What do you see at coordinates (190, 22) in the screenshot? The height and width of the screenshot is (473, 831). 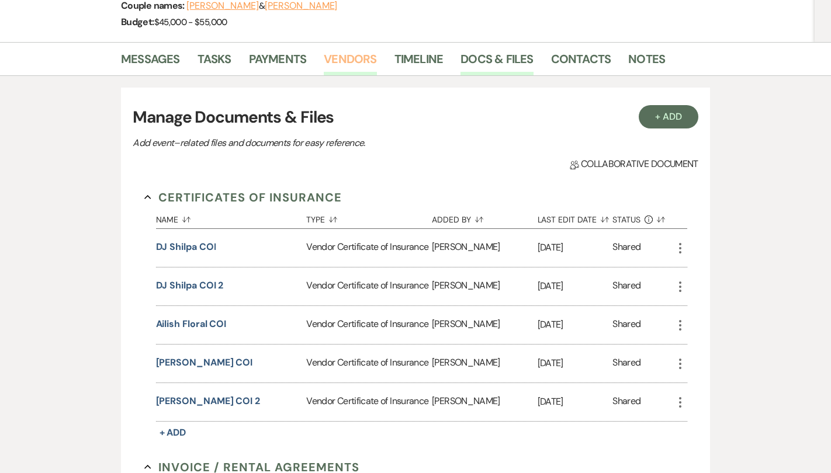 I see `span: $45,000 - $55,000` at bounding box center [190, 22].